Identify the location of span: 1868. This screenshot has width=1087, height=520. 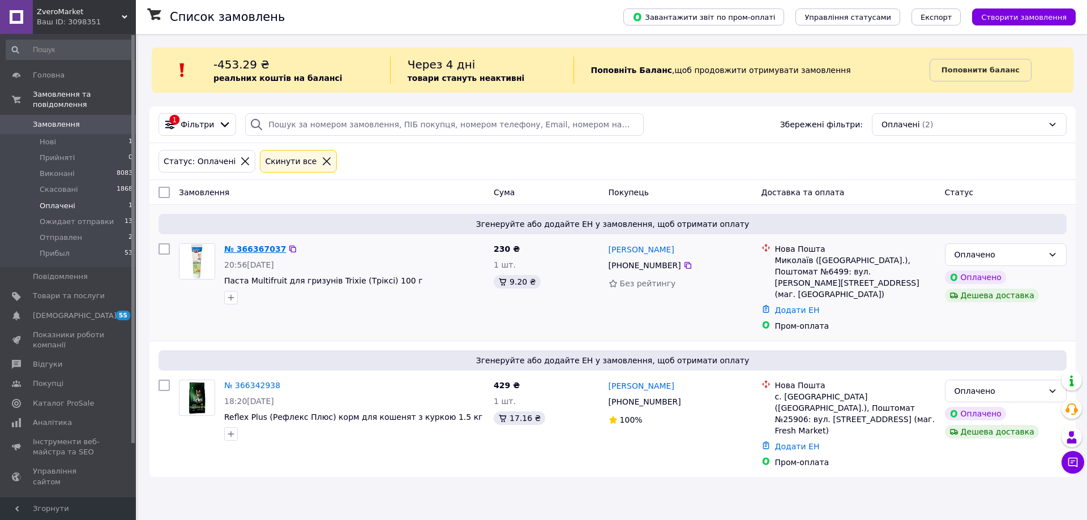
(125, 190).